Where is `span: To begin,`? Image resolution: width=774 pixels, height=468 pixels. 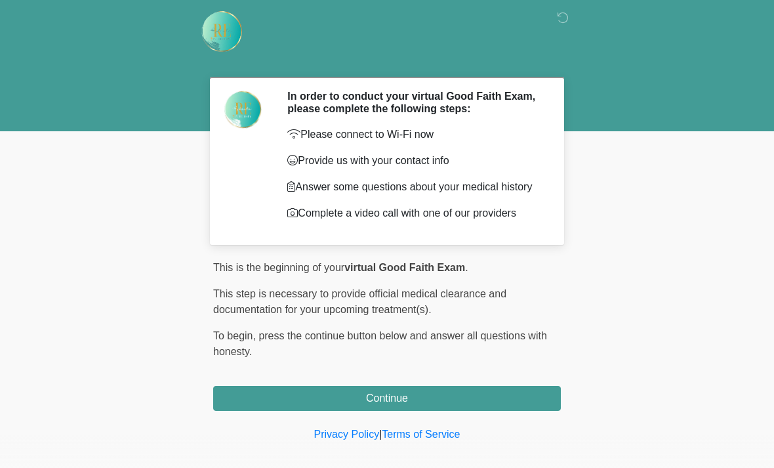
span: To begin, is located at coordinates (235, 335).